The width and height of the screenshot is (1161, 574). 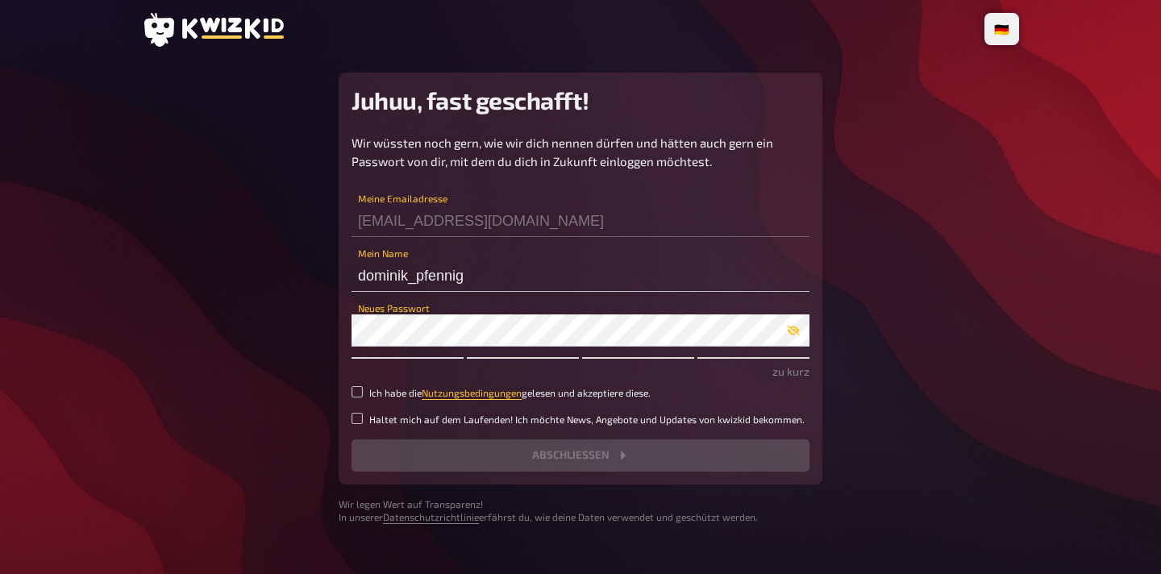 What do you see at coordinates (581, 511) in the screenshot?
I see `small: Wir legen Wert auf Transparenz! In unserer erfährst du, wie deine Daten verwendet und geschützt w...` at bounding box center [581, 511].